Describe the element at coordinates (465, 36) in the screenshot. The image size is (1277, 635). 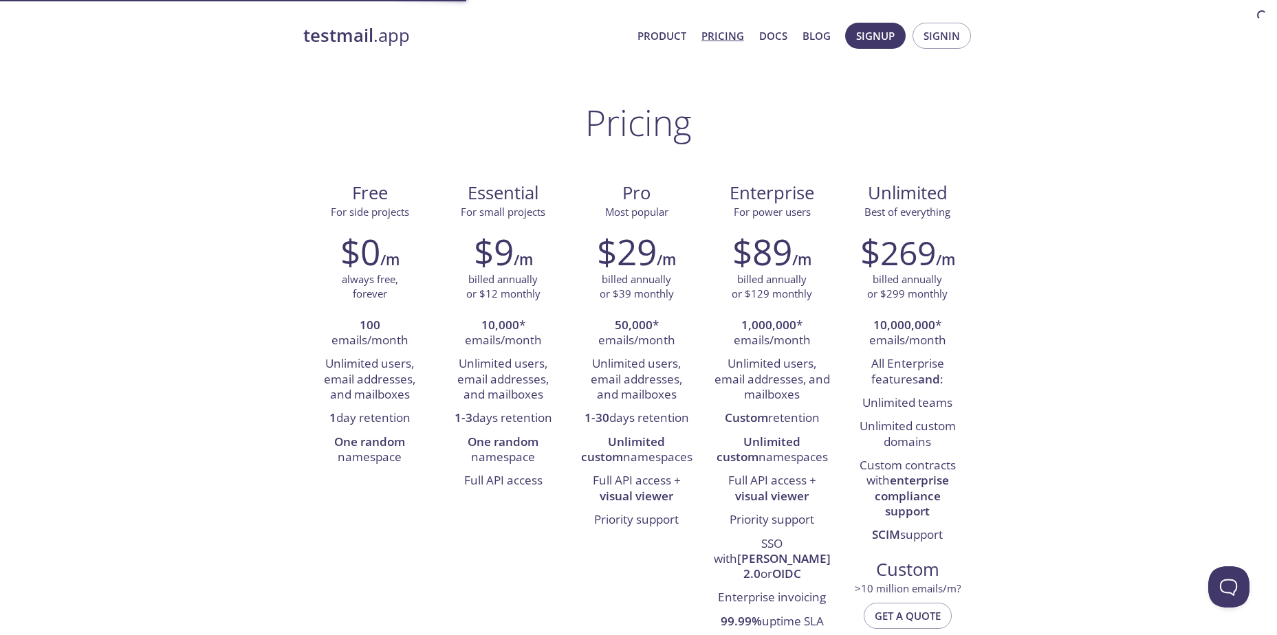
I see `a: testmail.app` at that location.